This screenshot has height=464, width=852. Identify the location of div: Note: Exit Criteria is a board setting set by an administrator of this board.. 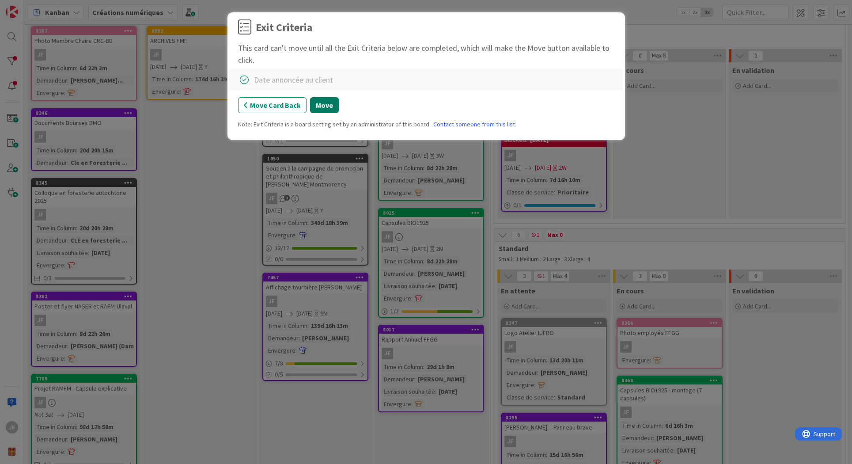
(426, 124).